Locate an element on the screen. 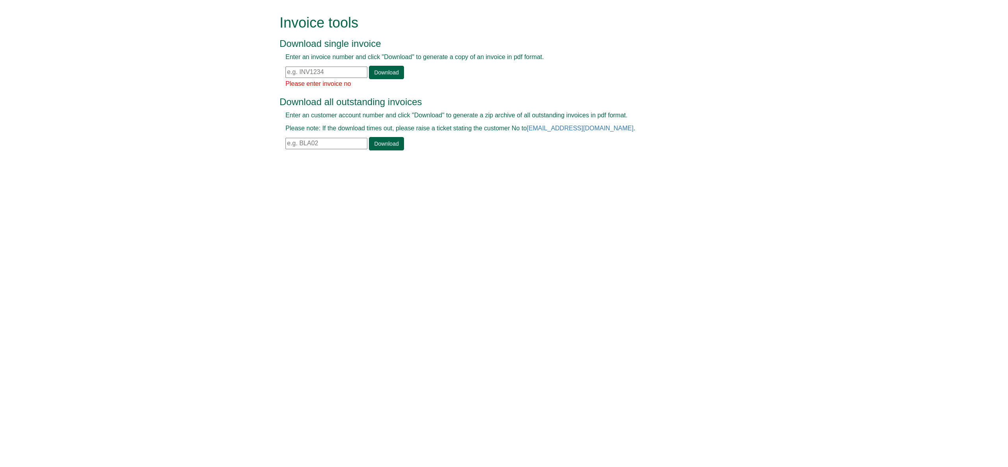 The height and width of the screenshot is (467, 1008). input: e.g. BLA02 is located at coordinates (326, 143).